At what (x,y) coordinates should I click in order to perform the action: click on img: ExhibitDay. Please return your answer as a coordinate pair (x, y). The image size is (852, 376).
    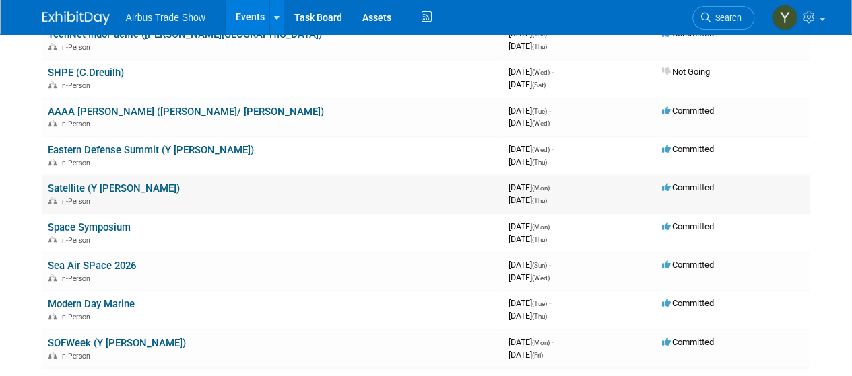
    Looking at the image, I should click on (76, 18).